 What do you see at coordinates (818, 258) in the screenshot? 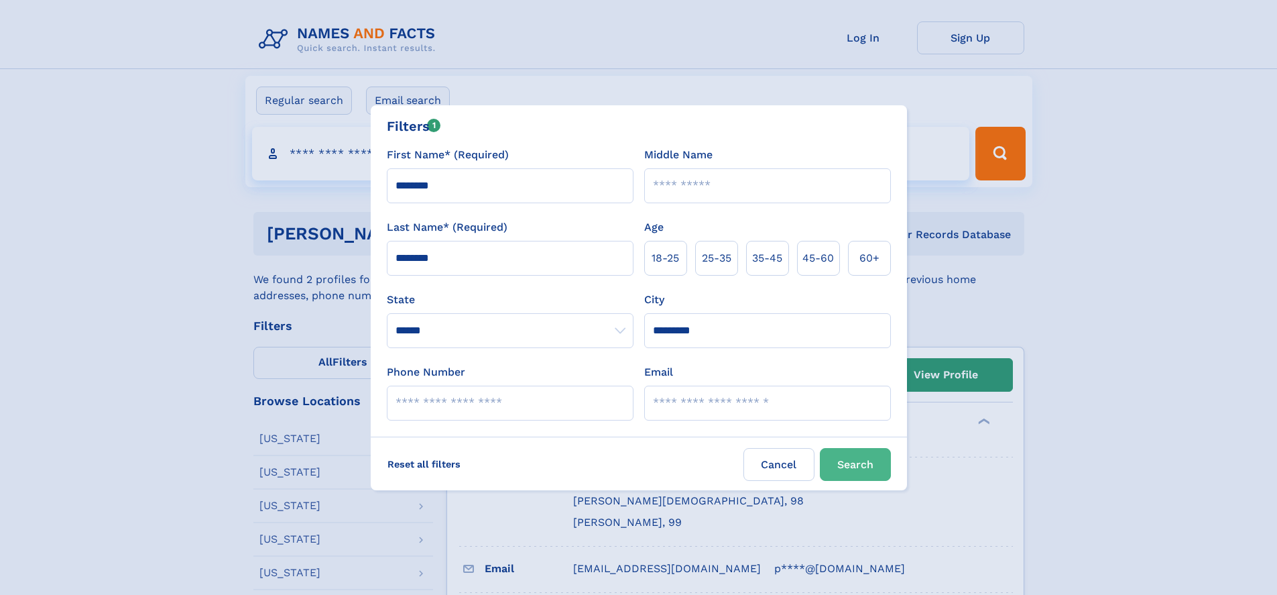
I see `span: 45‑60` at bounding box center [818, 258].